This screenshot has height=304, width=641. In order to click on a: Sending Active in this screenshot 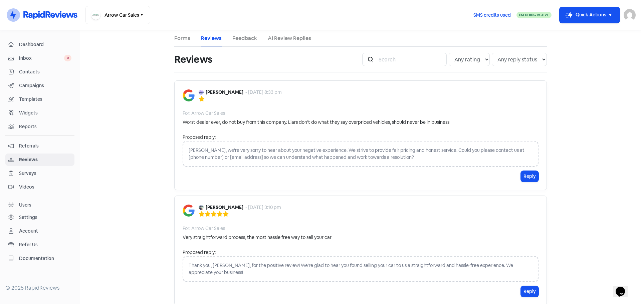, I will do `click(534, 15)`.